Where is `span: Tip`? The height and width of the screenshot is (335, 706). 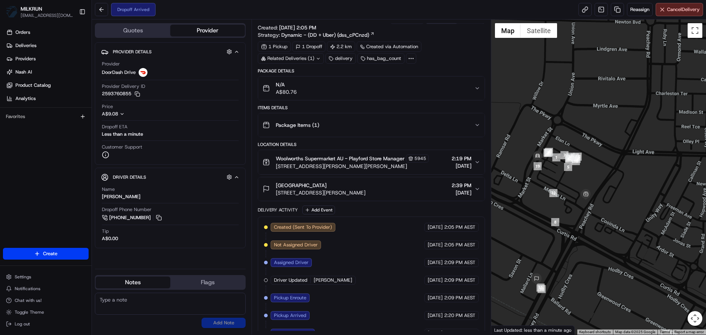 span: Tip is located at coordinates (105, 231).